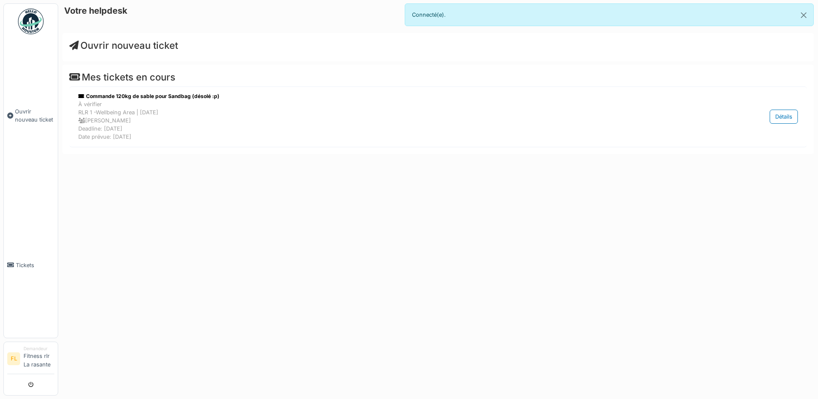 The height and width of the screenshot is (399, 818). I want to click on button: Close, so click(803, 15).